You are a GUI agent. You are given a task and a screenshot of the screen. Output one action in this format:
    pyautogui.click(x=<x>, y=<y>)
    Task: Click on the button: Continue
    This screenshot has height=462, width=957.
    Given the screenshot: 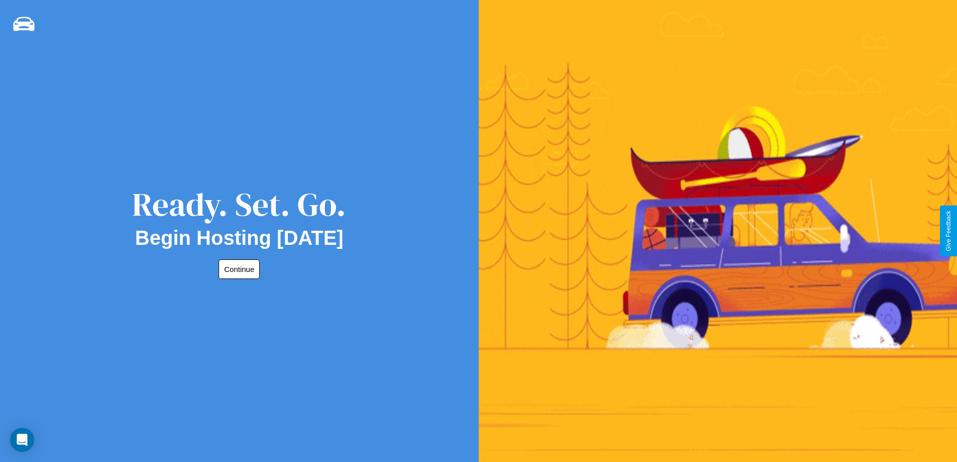 What is the action you would take?
    pyautogui.click(x=239, y=269)
    